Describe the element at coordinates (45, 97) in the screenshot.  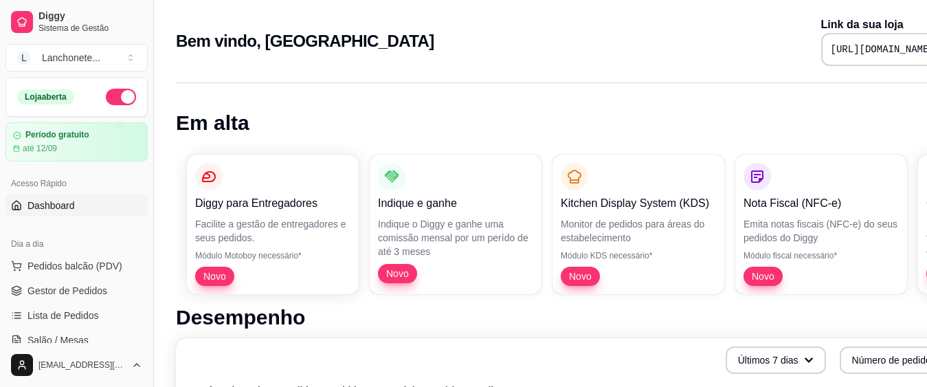
I see `div: Loja aberta` at that location.